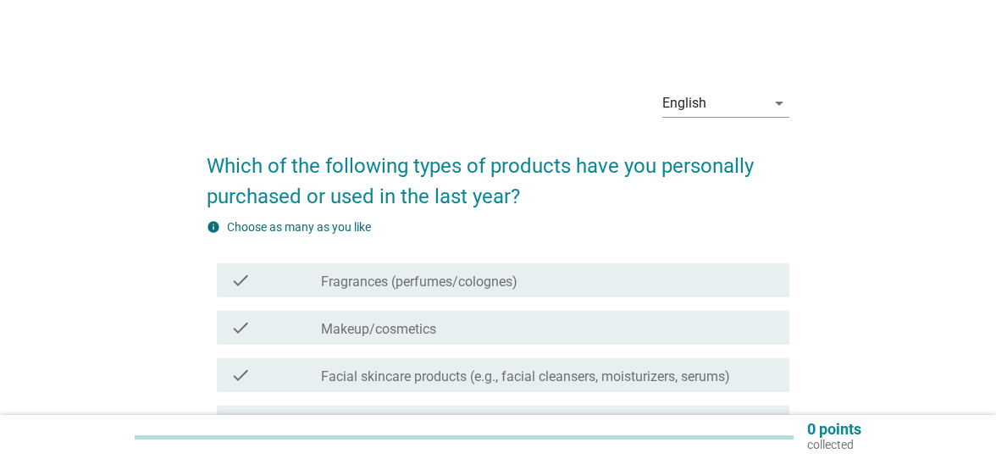 This screenshot has width=996, height=459. What do you see at coordinates (525, 377) in the screenshot?
I see `label: Facial skincare products (e.g., facial cleansers, moisturizers, serums)` at bounding box center [525, 377].